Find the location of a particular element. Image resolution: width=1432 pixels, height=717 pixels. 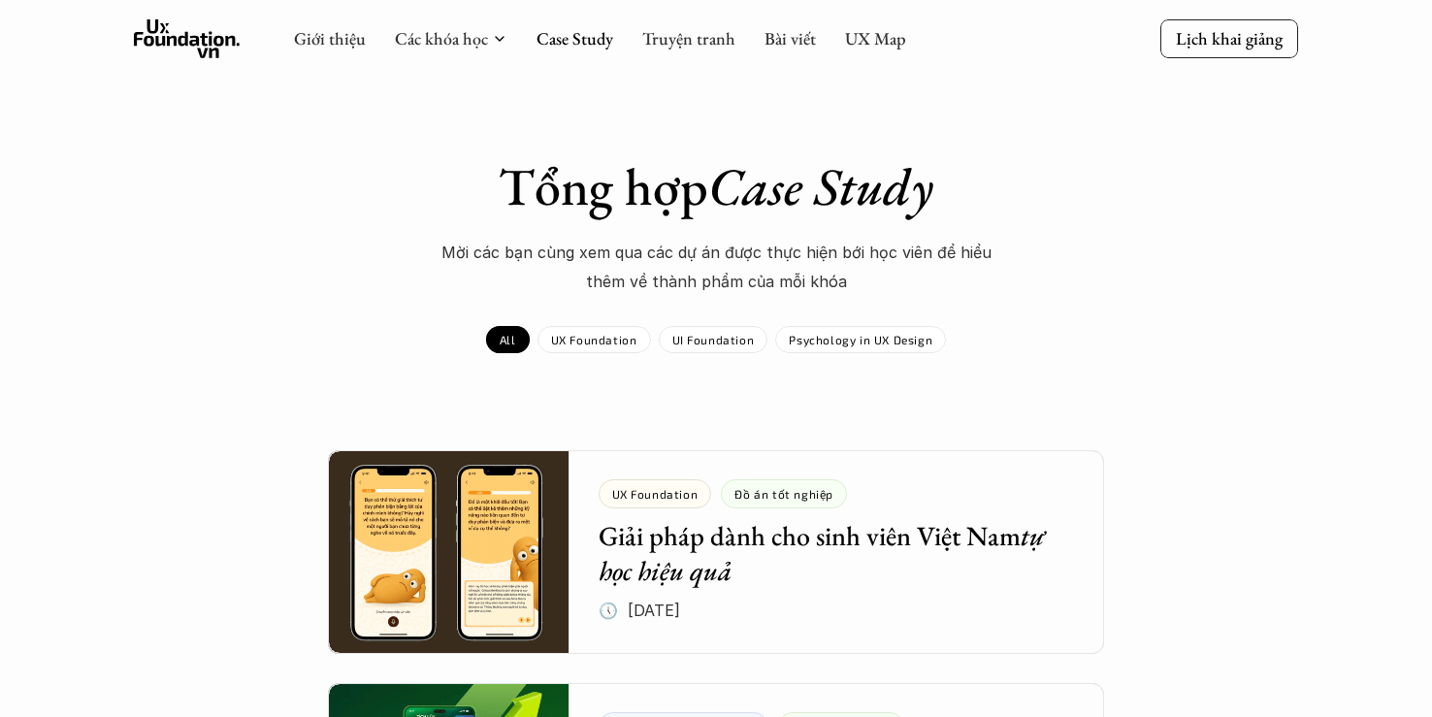

p: Mời các bạn cùng xem qua các dự án được thực hiện bới học viên để hiểu thêm về thành phẩm của mỗi... is located at coordinates (716, 267).